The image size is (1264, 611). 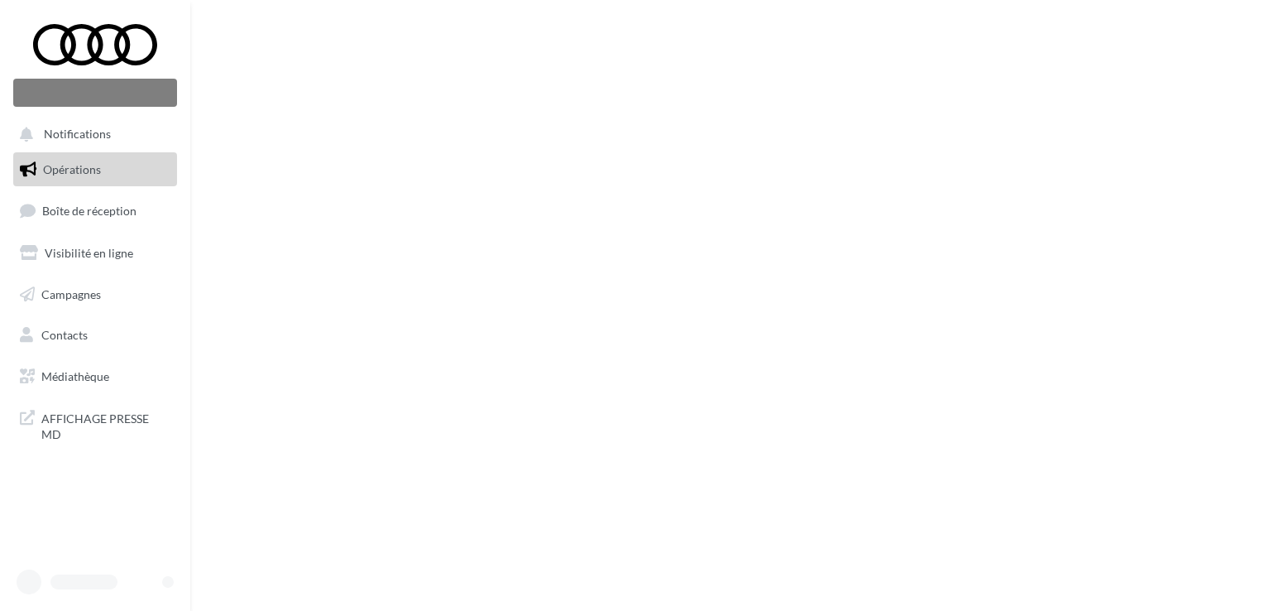 What do you see at coordinates (95, 425) in the screenshot?
I see `a: AFFICHAGE PRESSE MD` at bounding box center [95, 425].